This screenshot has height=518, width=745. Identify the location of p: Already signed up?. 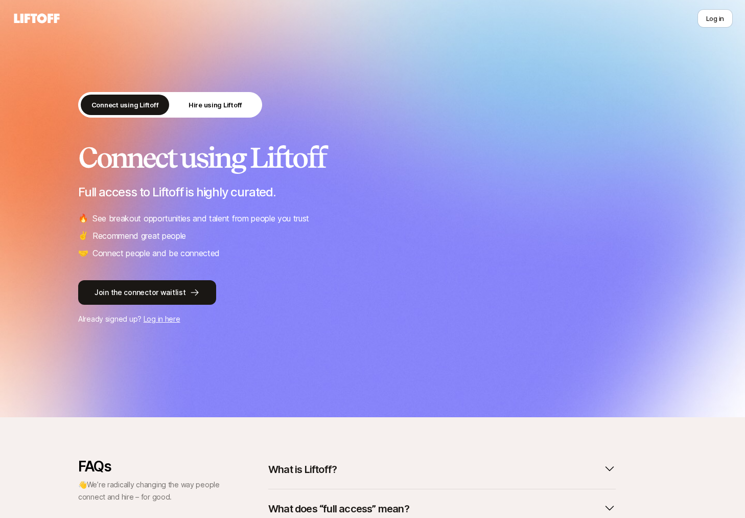
(373, 319).